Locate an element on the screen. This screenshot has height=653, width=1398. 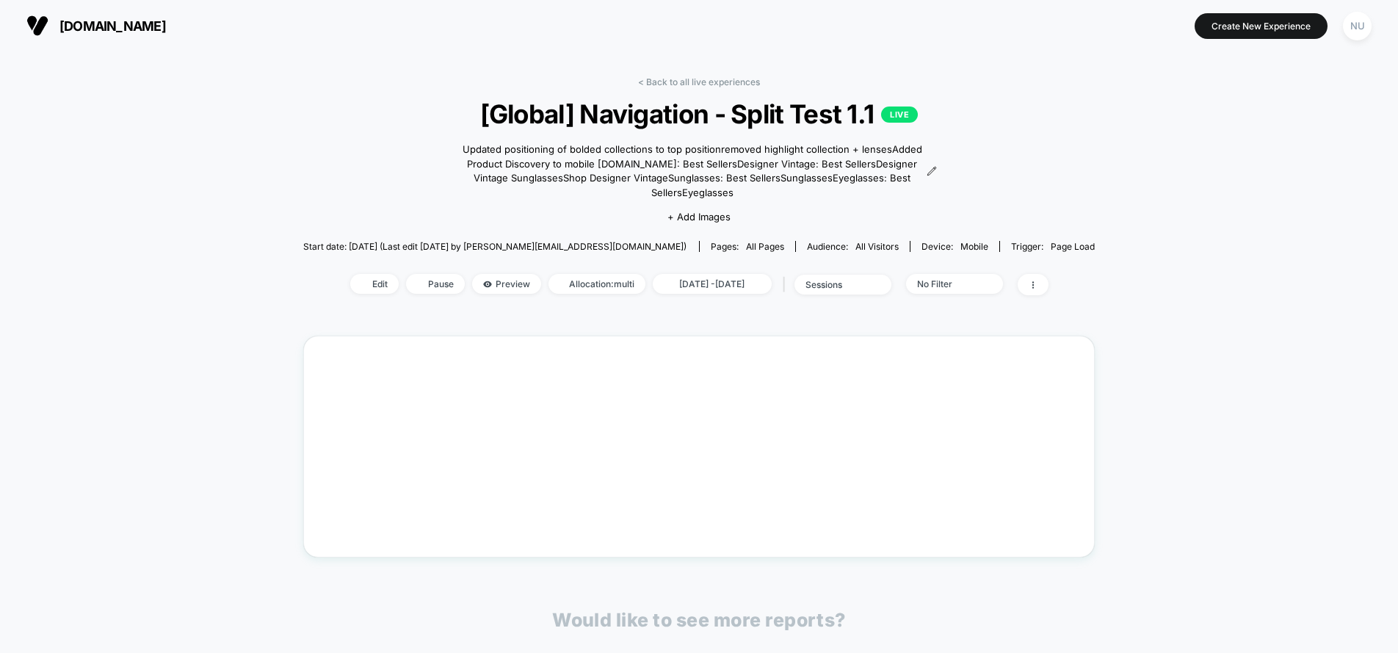
p: Would like to see more reports? is located at coordinates (699, 620).